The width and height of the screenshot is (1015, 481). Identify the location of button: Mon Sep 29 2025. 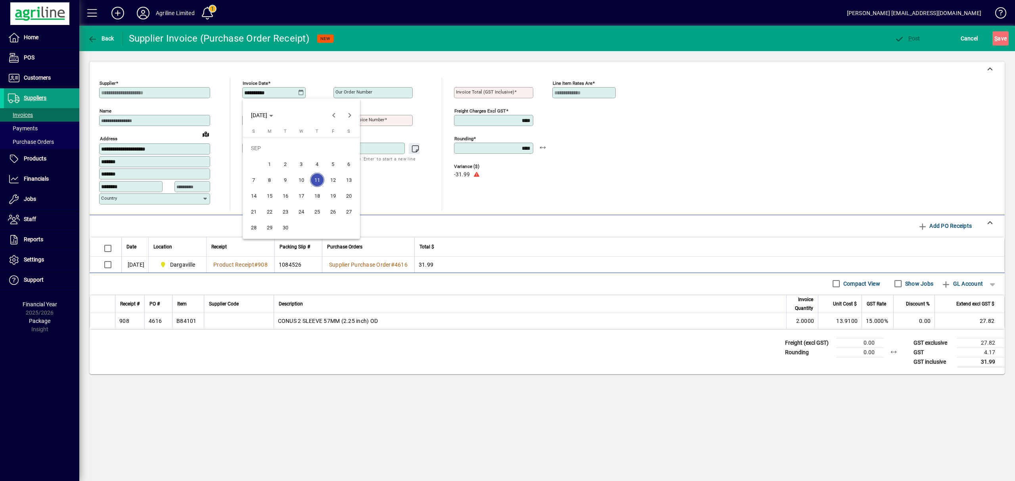
(270, 228).